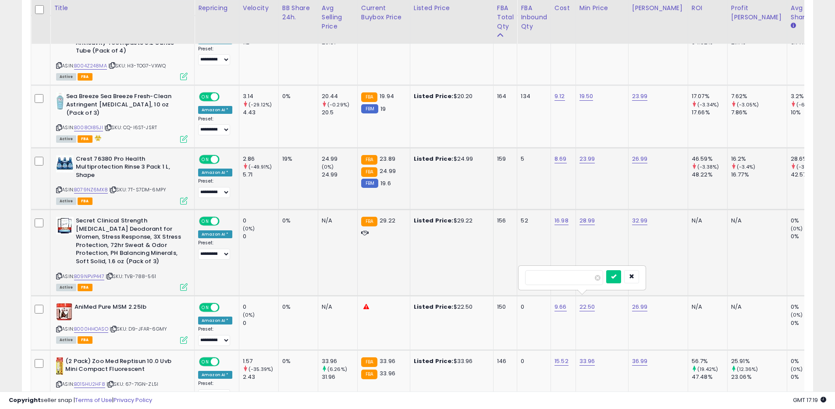 The image size is (835, 409). I want to click on small: (-29.12%), so click(260, 105).